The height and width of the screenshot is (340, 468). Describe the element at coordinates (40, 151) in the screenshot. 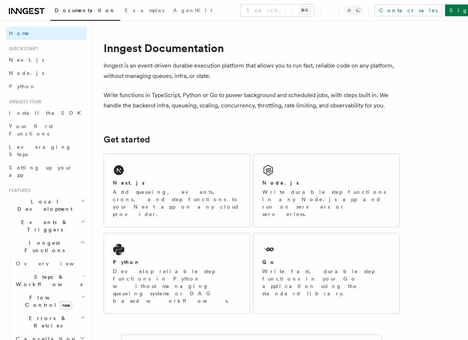

I see `span: Leveraging Steps` at that location.